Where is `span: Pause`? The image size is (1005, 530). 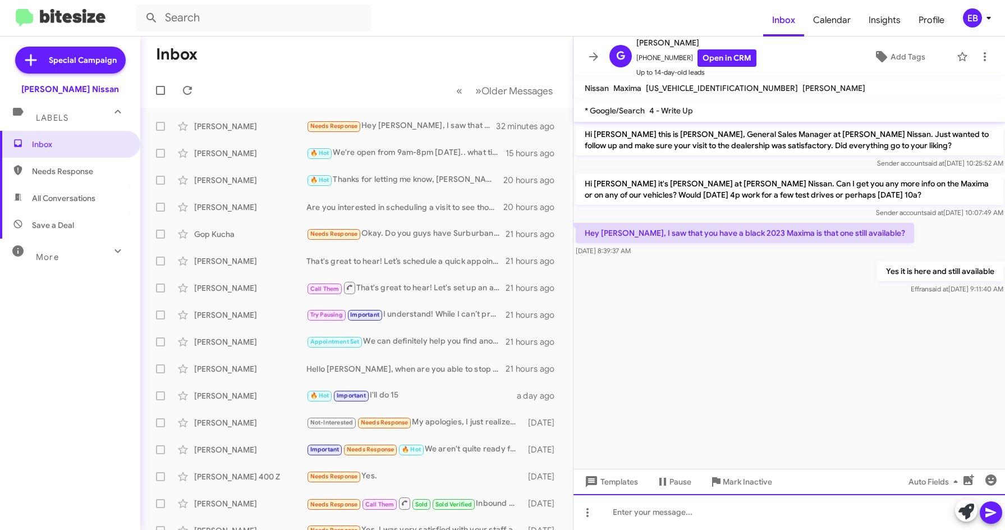
span: Pause is located at coordinates (680, 481).